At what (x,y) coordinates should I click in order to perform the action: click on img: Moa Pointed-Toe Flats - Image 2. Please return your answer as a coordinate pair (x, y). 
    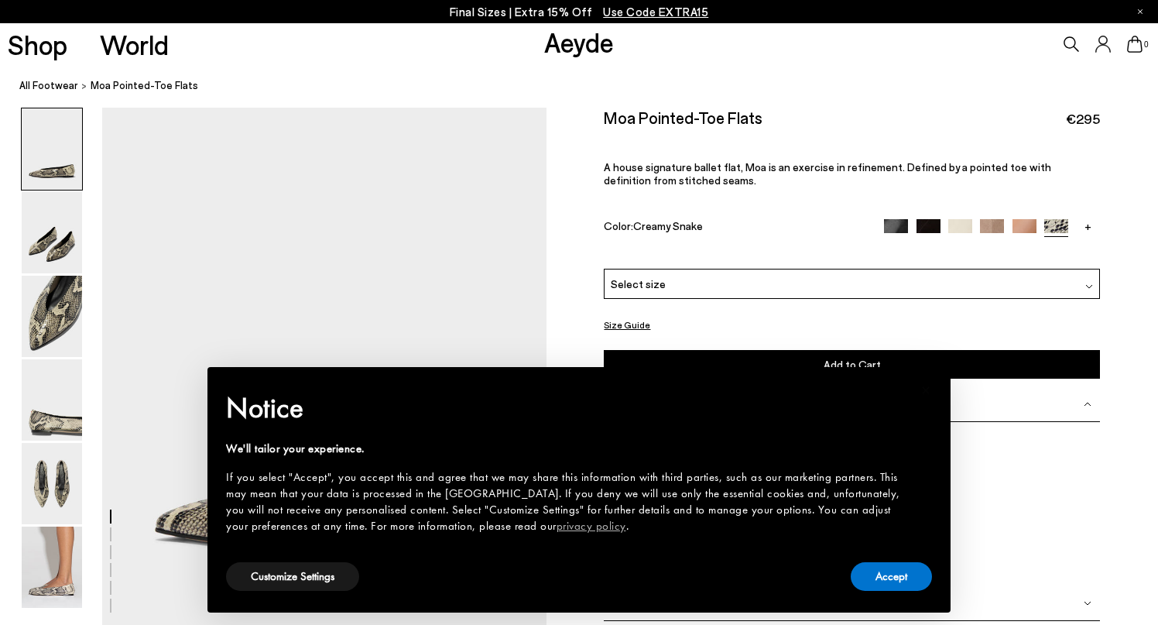
    Looking at the image, I should click on (52, 232).